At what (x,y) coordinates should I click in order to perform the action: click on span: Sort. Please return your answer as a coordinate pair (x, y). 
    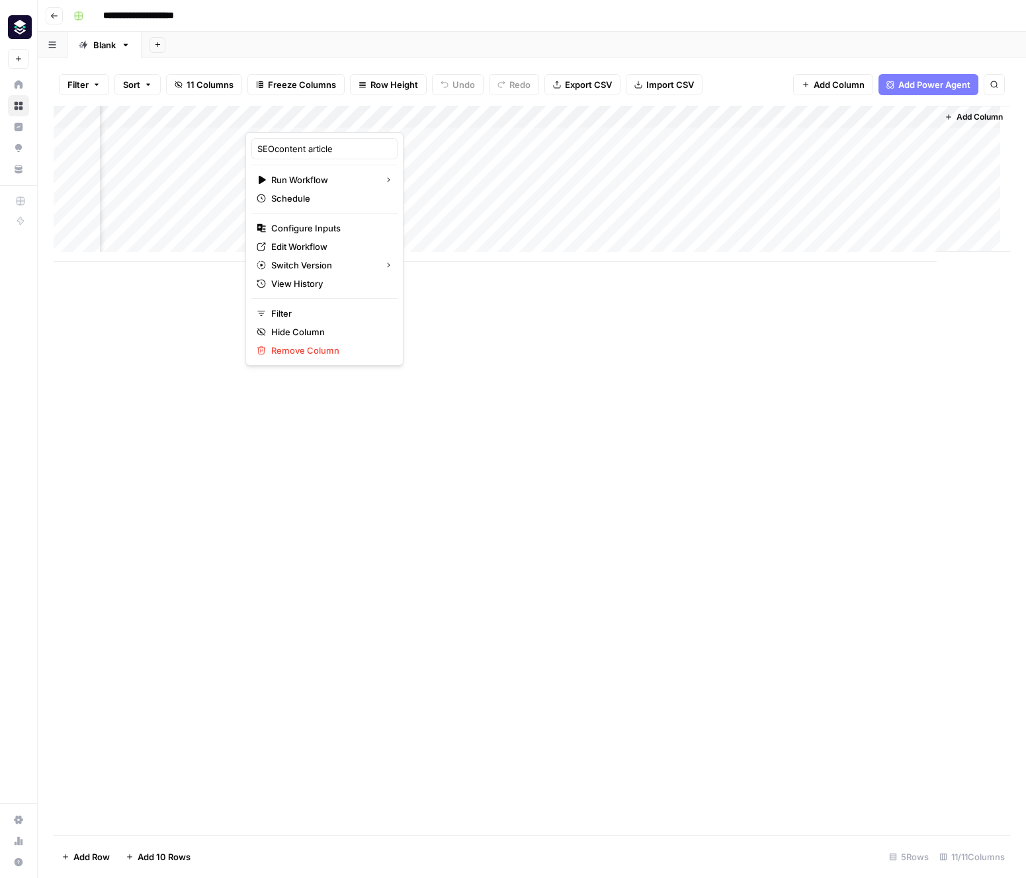
    Looking at the image, I should click on (132, 85).